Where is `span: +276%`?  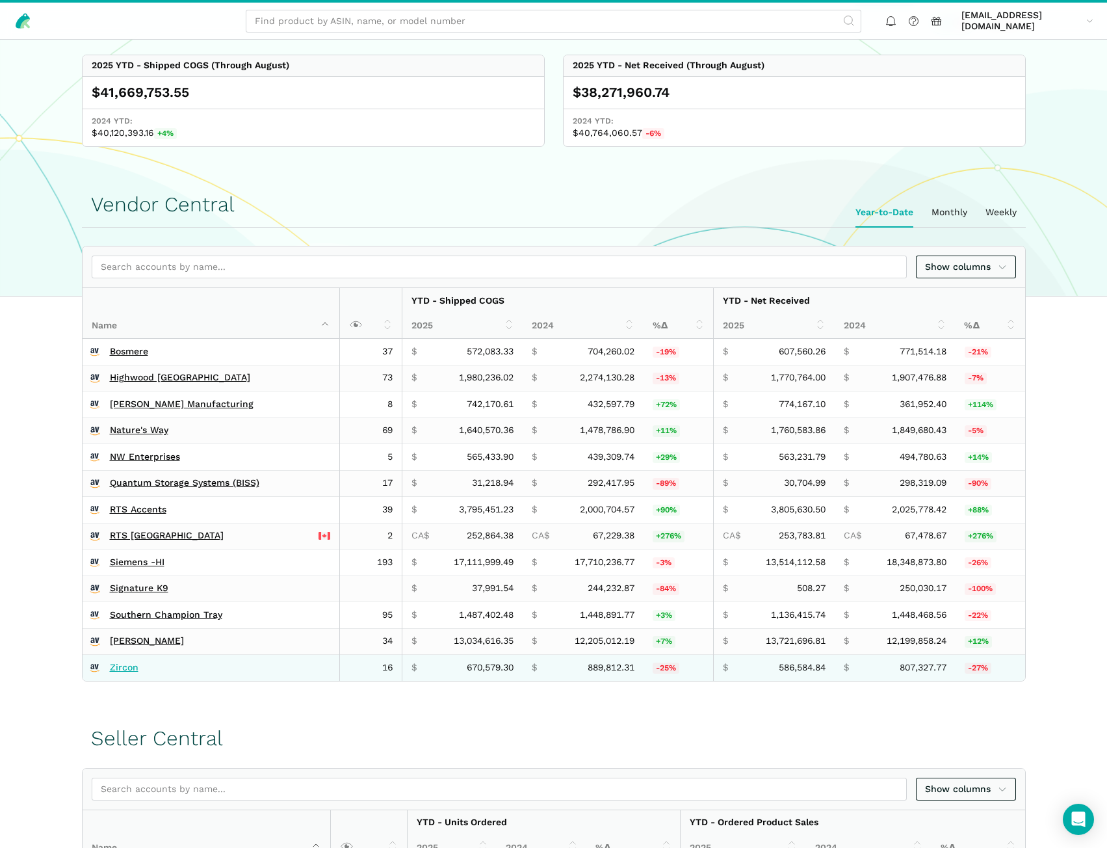 span: +276% is located at coordinates (669, 536).